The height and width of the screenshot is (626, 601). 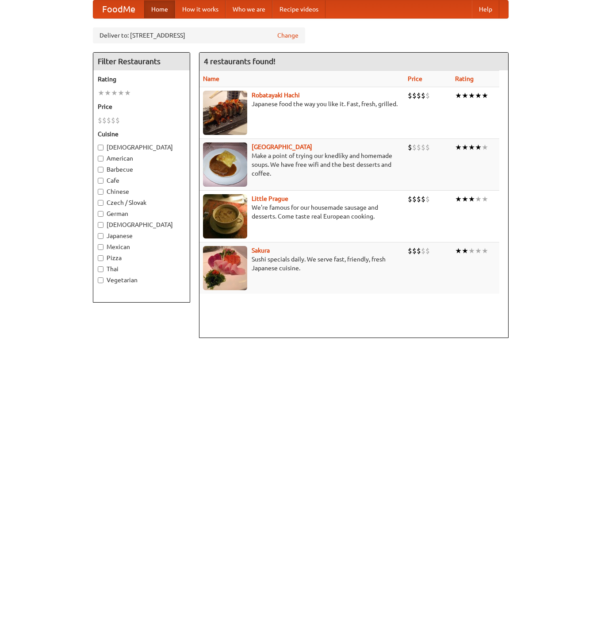 What do you see at coordinates (142, 107) in the screenshot?
I see `h5: Price` at bounding box center [142, 107].